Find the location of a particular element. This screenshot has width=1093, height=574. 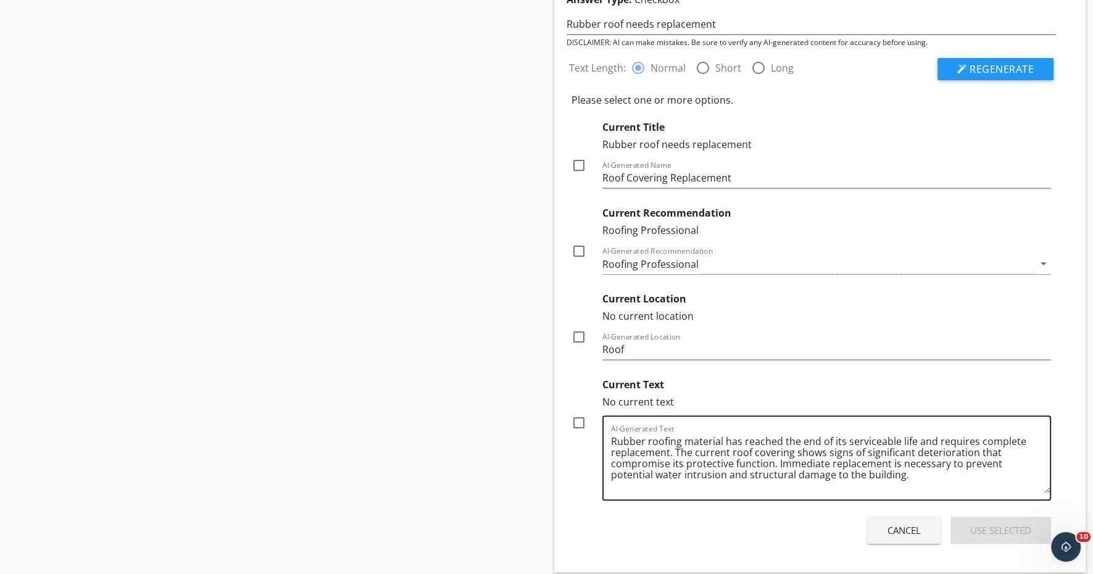

label: Normal is located at coordinates (668, 68).